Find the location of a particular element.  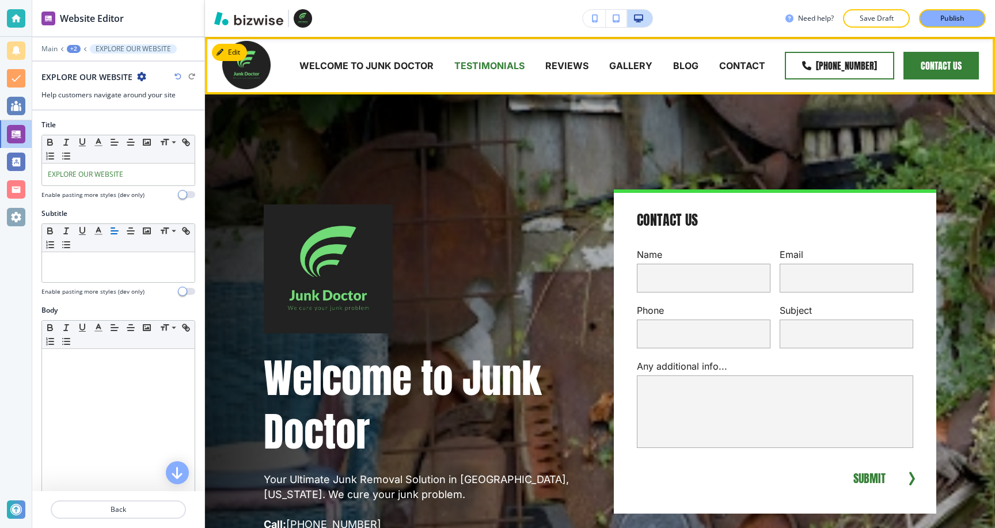

p: Save Draft is located at coordinates (877, 18).